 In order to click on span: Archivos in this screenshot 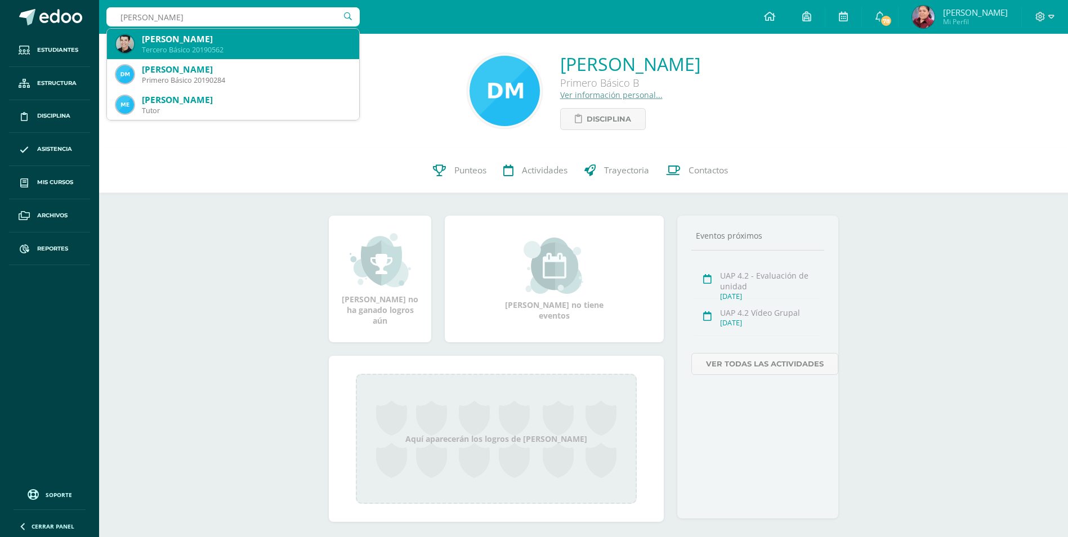, I will do `click(52, 216)`.